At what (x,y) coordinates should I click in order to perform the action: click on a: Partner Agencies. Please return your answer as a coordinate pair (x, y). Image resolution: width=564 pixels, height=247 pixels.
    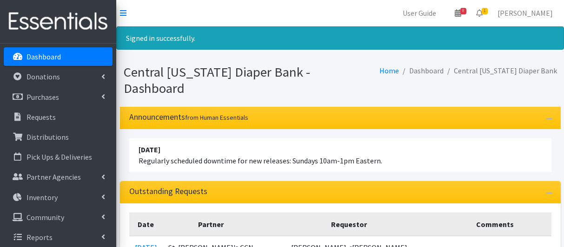
    Looking at the image, I should click on (58, 177).